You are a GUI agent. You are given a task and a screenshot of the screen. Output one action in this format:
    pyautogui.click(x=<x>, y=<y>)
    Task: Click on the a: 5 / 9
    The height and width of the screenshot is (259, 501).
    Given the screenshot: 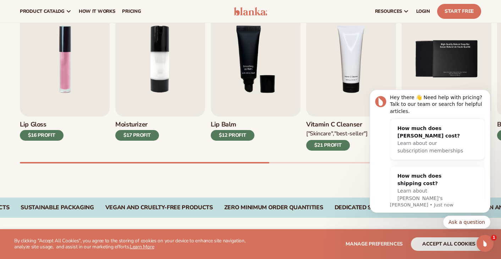 What is the action you would take?
    pyautogui.click(x=446, y=76)
    